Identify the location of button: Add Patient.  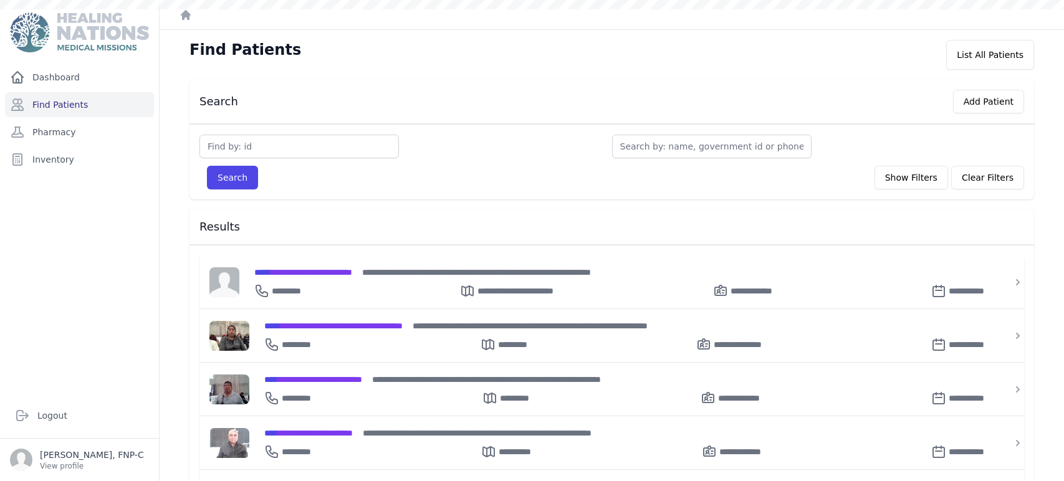
(989, 102).